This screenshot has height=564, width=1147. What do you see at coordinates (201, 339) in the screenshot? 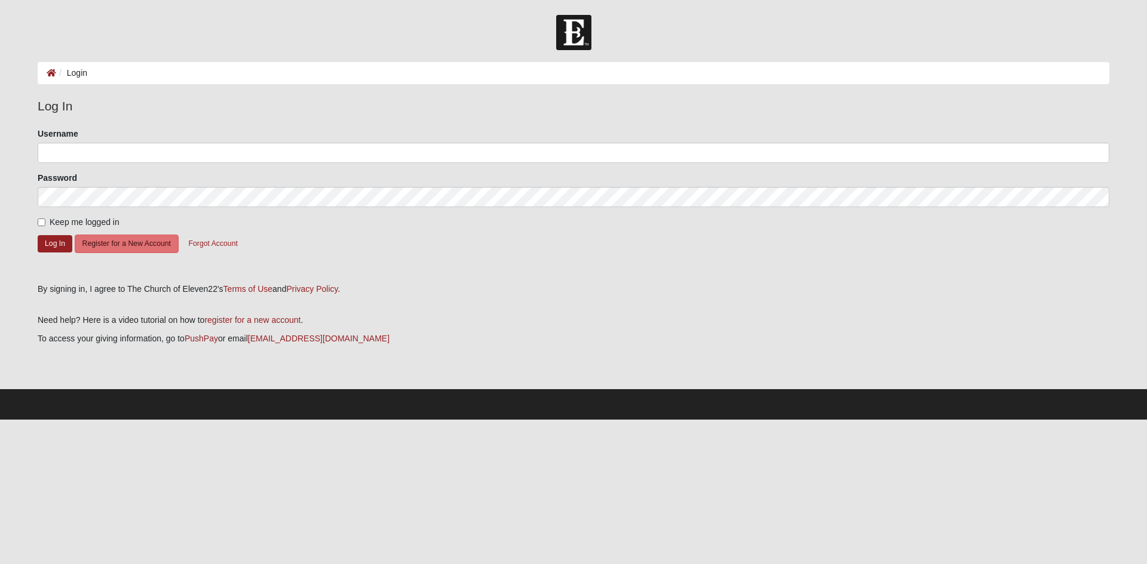
I see `a: PushPay` at bounding box center [201, 339].